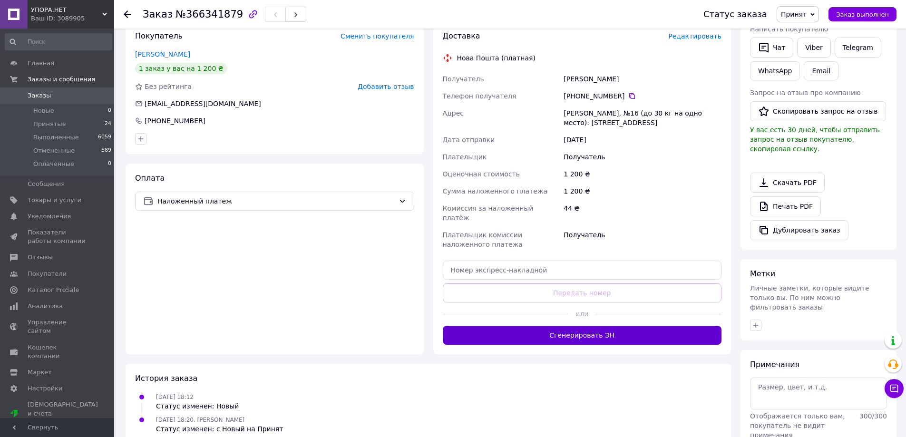  I want to click on span: Телефон получателя, so click(480, 96).